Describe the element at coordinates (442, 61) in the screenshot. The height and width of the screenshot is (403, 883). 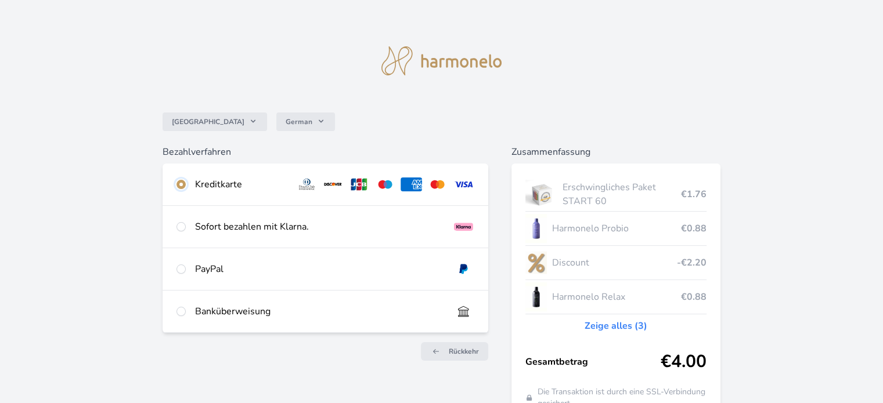
I see `img: logo.svg` at that location.